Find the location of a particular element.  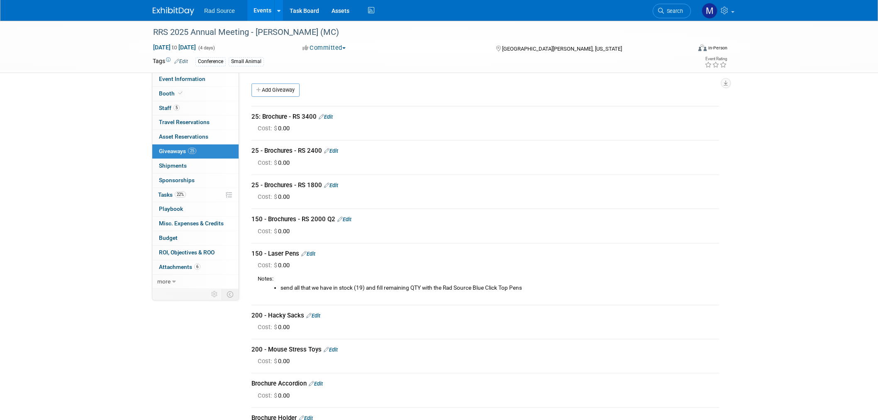

a: ROI, Objectives & ROO is located at coordinates (195, 253).